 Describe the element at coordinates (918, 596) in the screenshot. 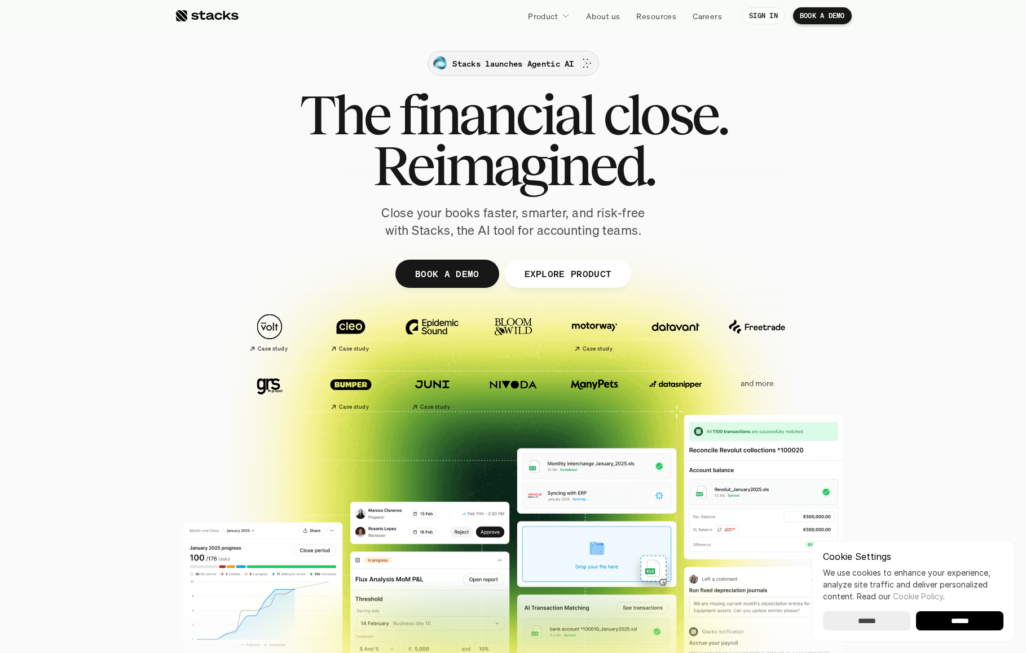

I see `a: Cookie Policy` at that location.